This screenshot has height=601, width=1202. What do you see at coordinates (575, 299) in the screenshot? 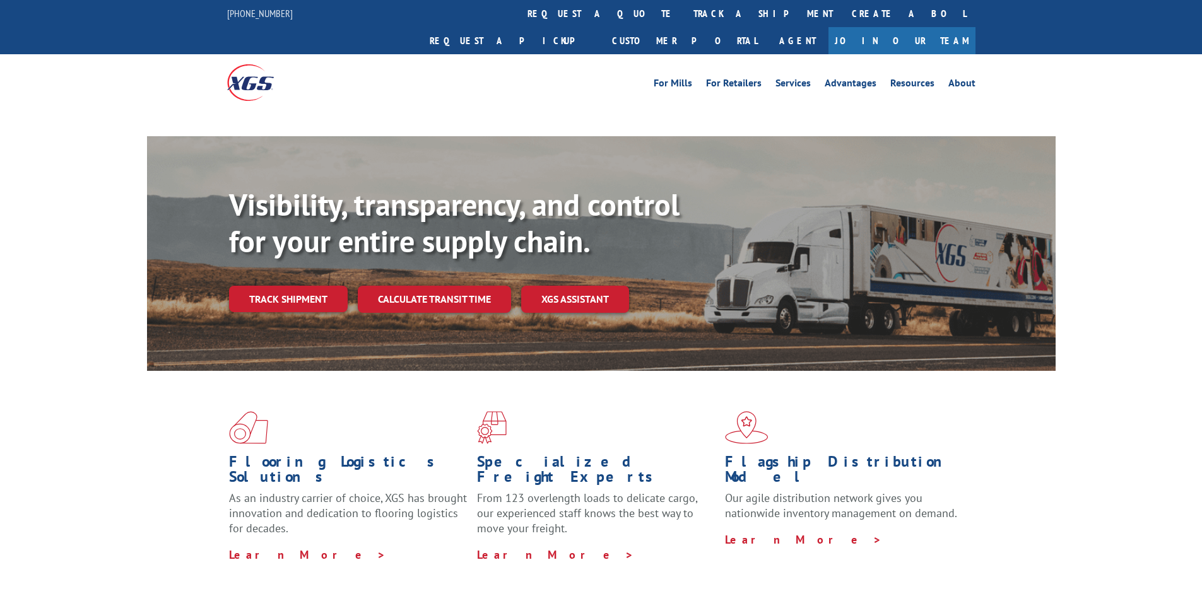
I see `a: XGS ASSISTANT` at bounding box center [575, 299].